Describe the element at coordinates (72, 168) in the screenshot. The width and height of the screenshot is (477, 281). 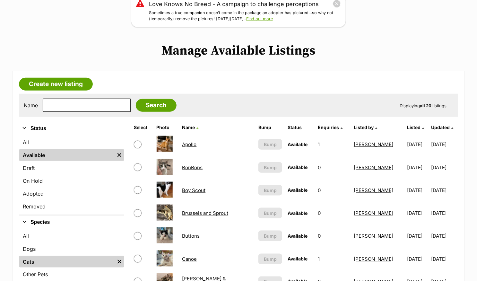
I see `a: Draft` at that location.